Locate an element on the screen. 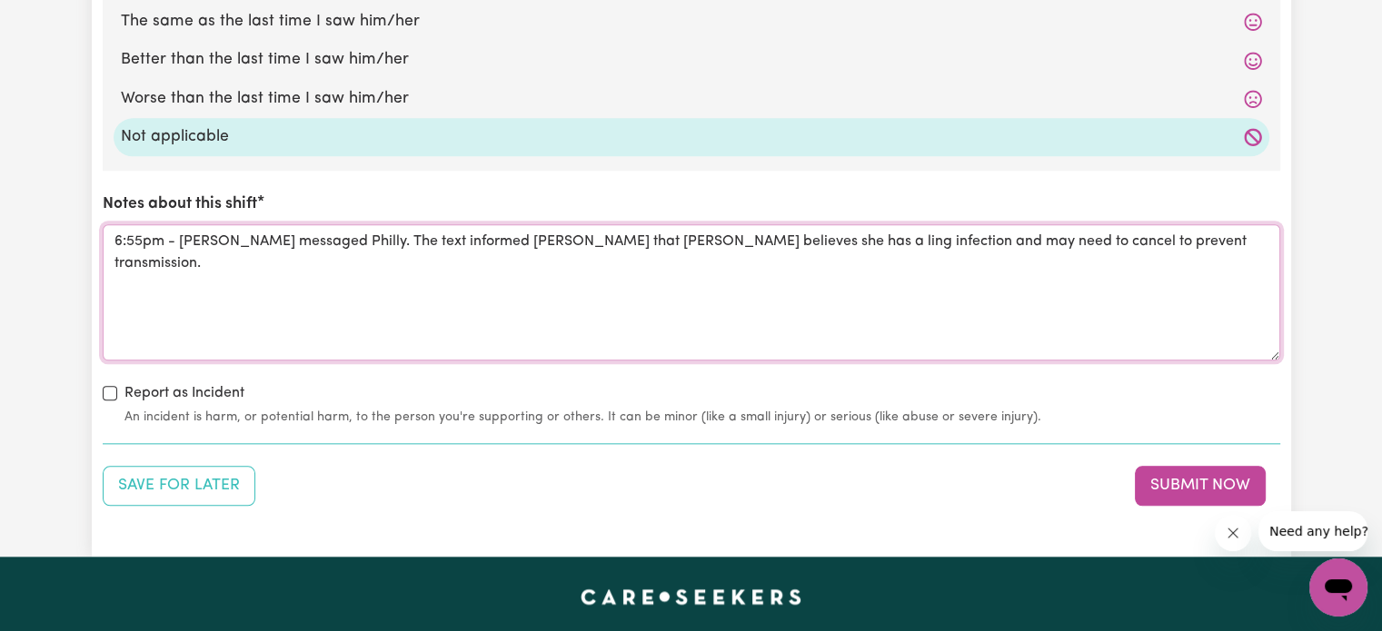  span: Need any help? is located at coordinates (60, 20).